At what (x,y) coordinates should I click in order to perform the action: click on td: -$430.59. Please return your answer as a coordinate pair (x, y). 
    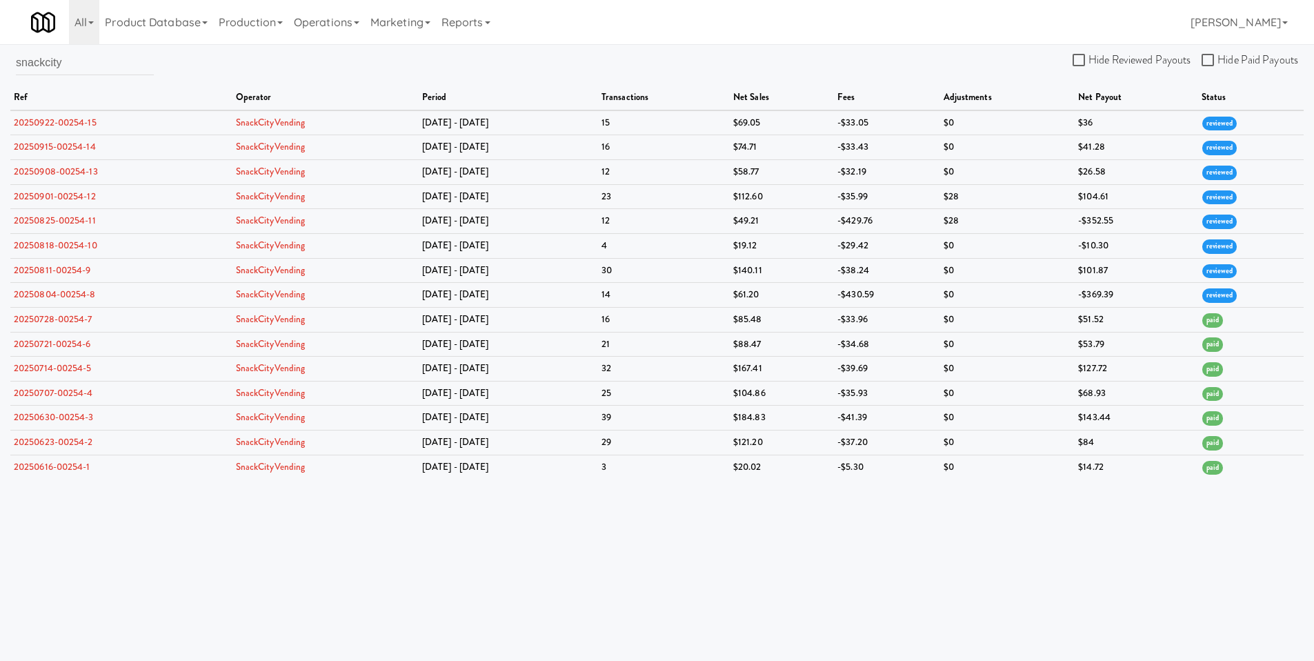
    Looking at the image, I should click on (886, 295).